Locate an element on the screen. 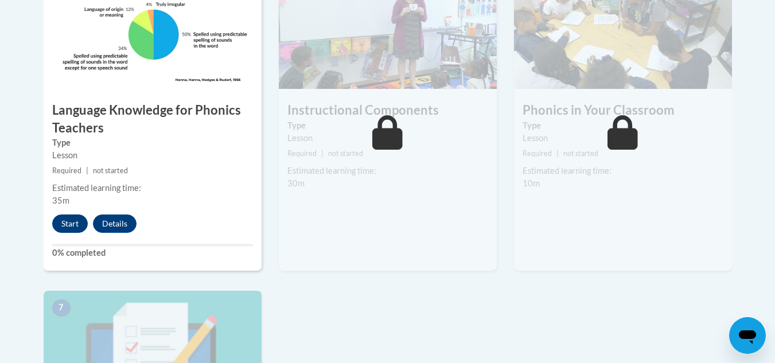 This screenshot has height=363, width=775. h3: Instructional Components is located at coordinates (388, 110).